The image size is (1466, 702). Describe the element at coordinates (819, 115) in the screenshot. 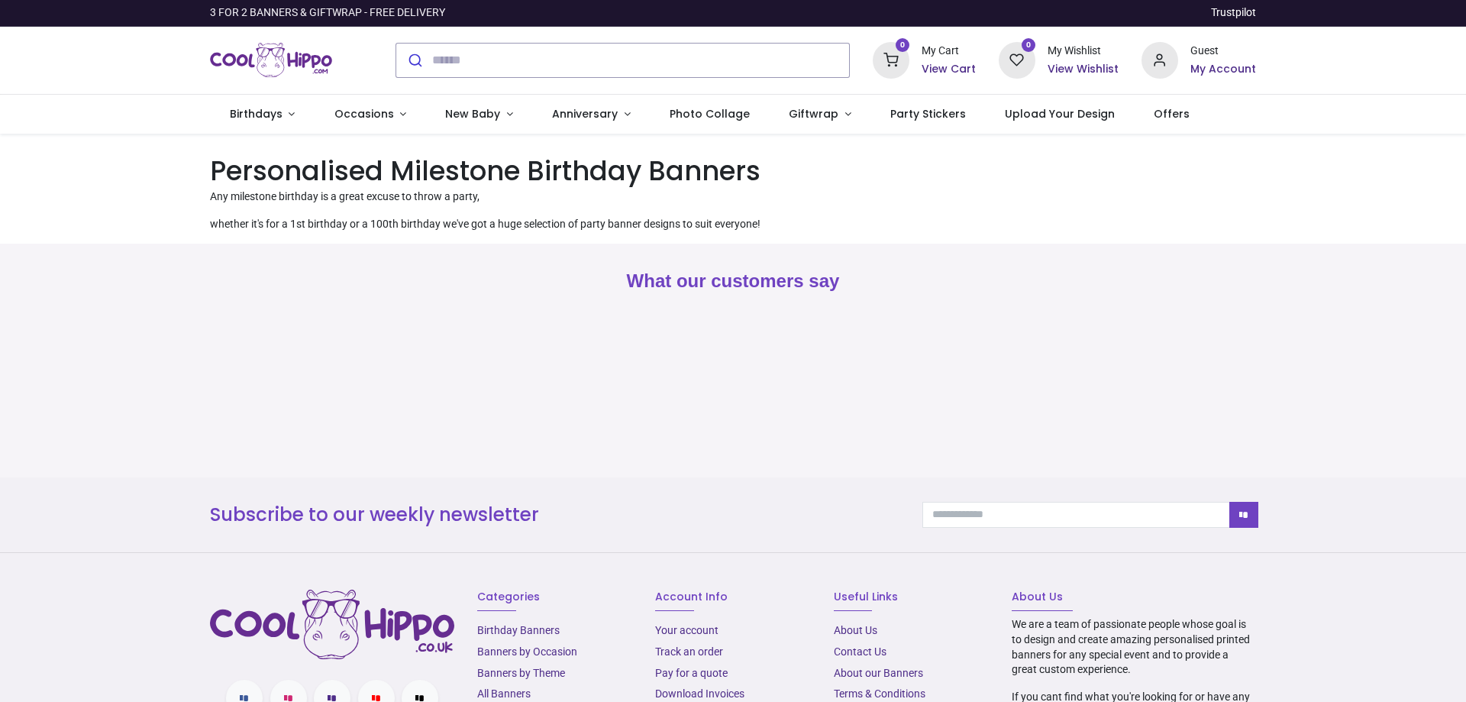

I see `a: Giftwrap` at that location.